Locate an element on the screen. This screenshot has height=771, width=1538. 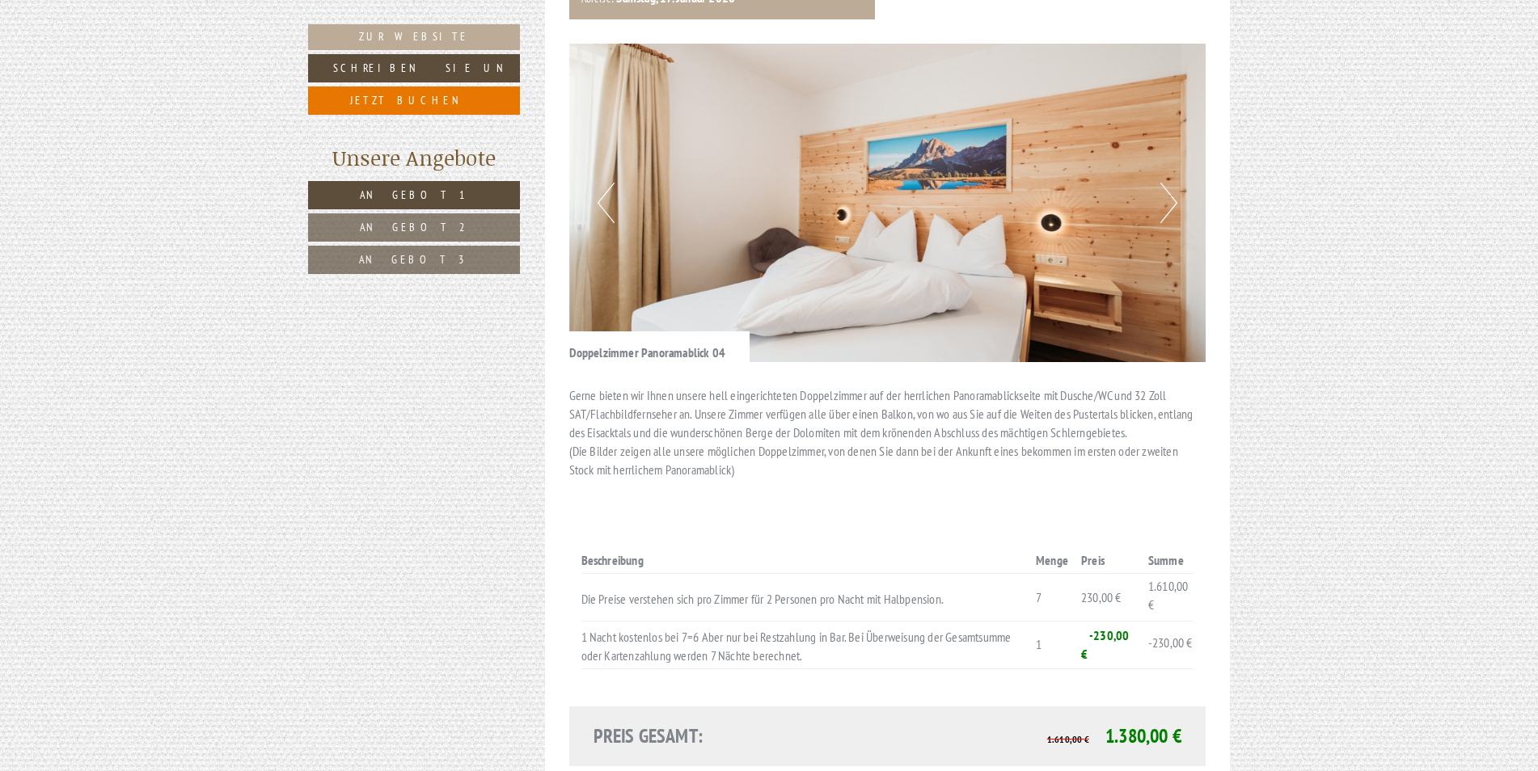
th: Beschreibung is located at coordinates (805, 560).